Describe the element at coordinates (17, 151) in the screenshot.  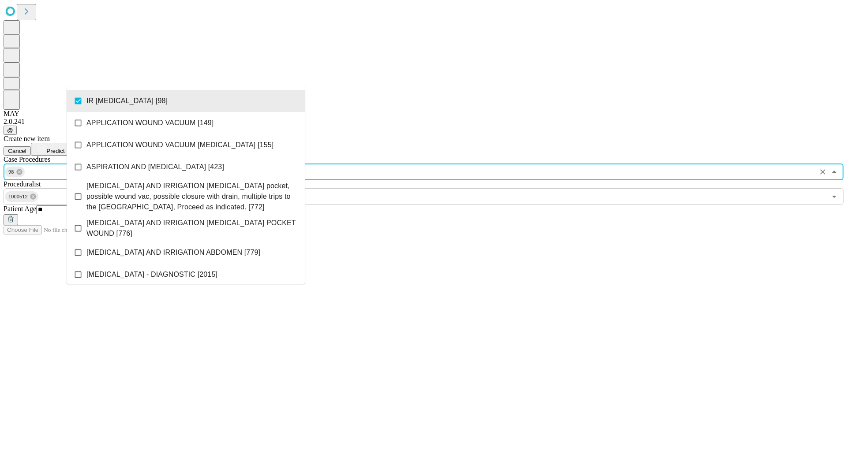
I see `button: Cancel` at that location.